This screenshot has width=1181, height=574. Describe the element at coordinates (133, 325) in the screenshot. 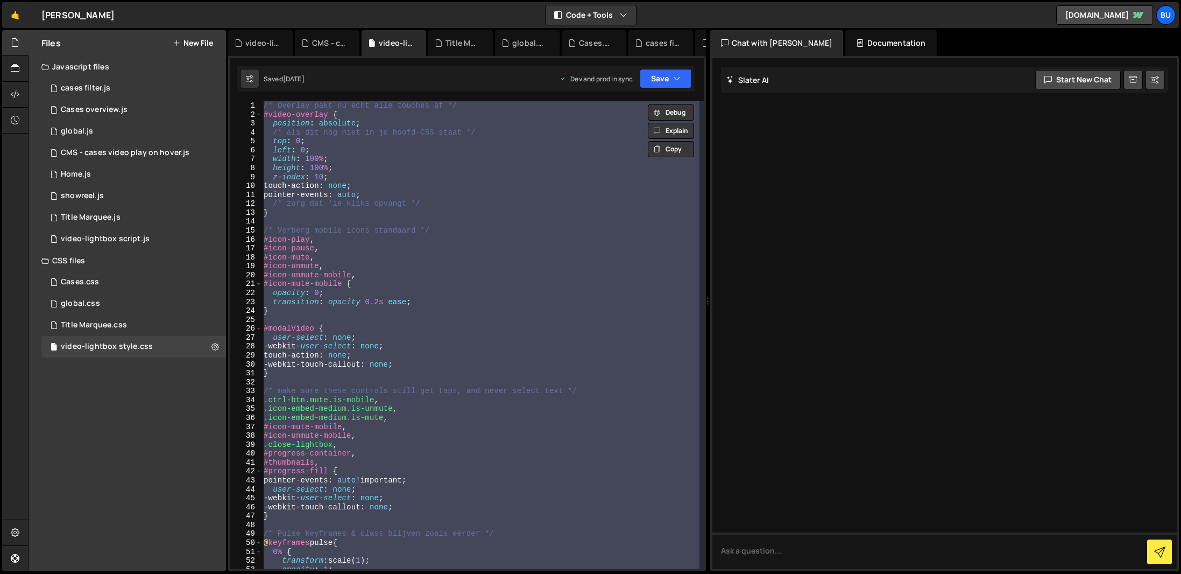

I see `div: 16080/43930.css` at that location.